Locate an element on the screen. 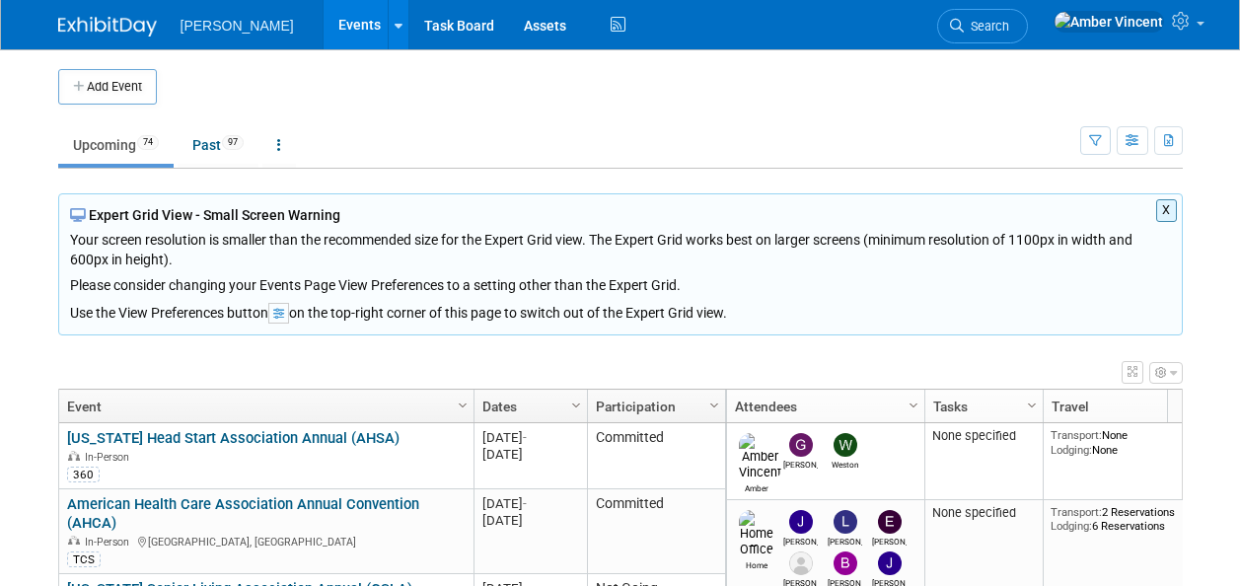 This screenshot has height=586, width=1240. div: Use the View Preferences button on the top-right corner of this page to switch out of the Expert ... is located at coordinates (620, 309).